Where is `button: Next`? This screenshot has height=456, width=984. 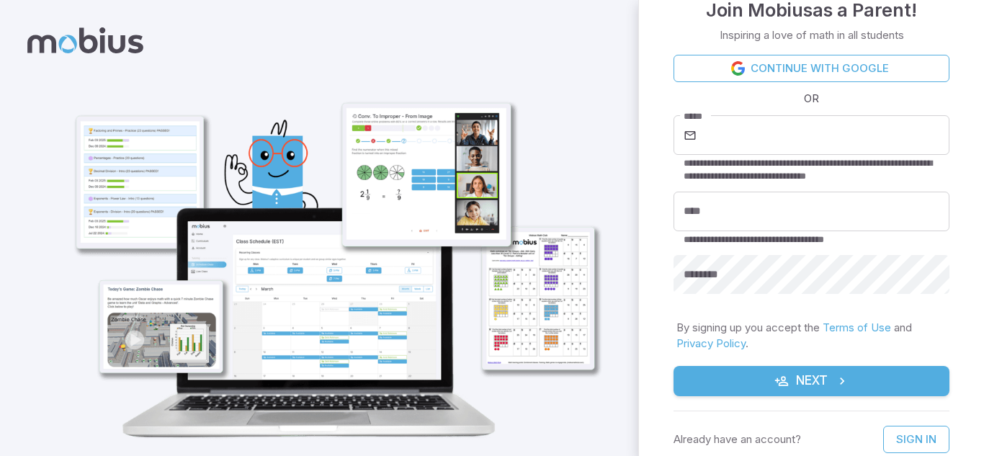
button: Next is located at coordinates (811, 381).